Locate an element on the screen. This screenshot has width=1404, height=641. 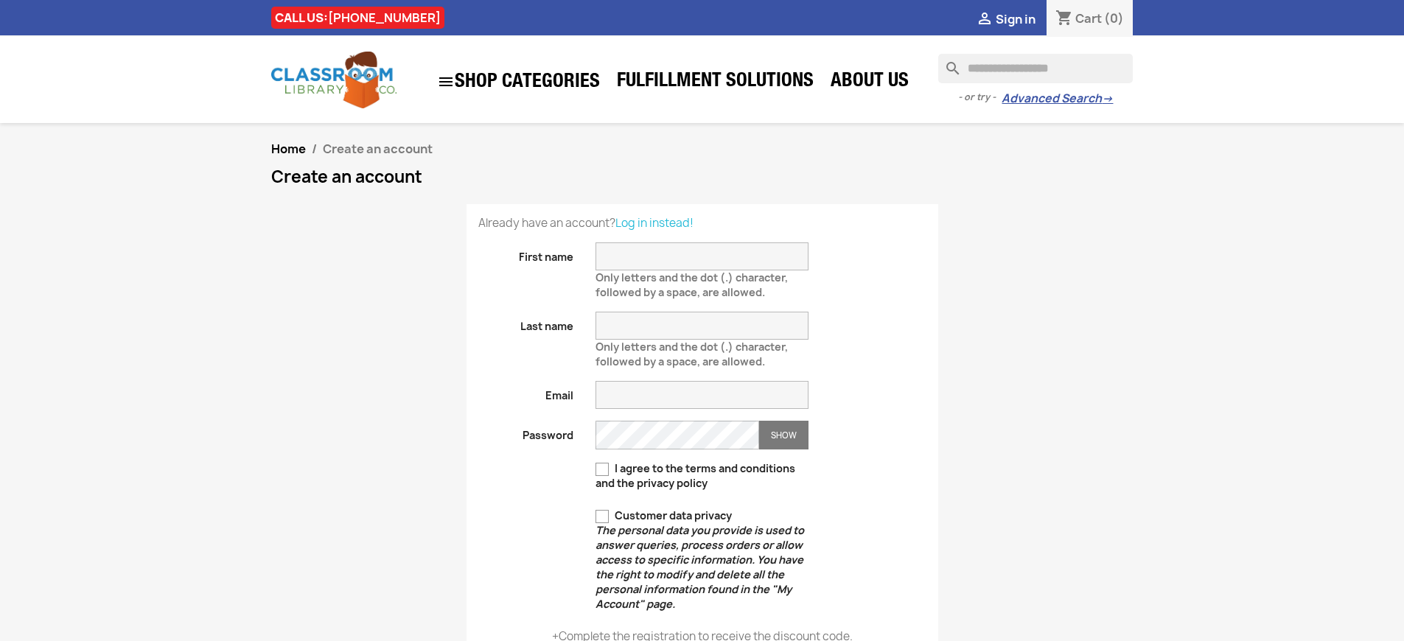
i: shopping_cart is located at coordinates (1064, 19).